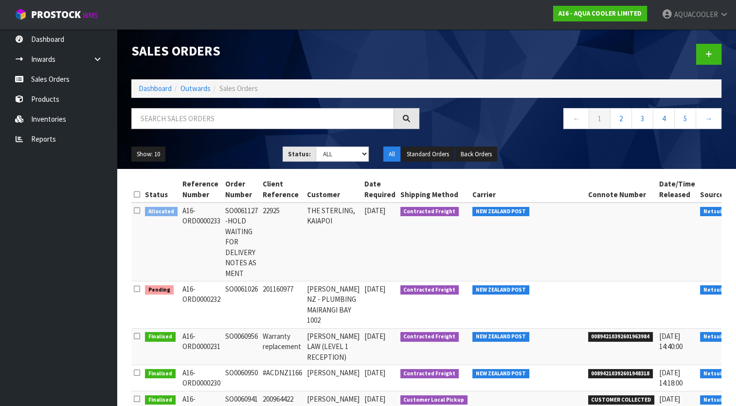  I want to click on th: Shipping Method, so click(434, 189).